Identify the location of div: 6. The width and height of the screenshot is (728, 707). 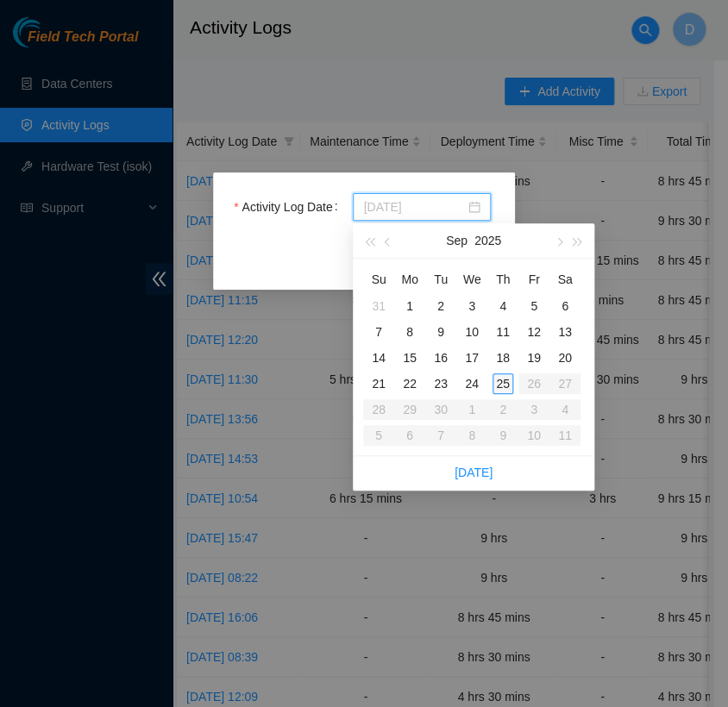
(565, 306).